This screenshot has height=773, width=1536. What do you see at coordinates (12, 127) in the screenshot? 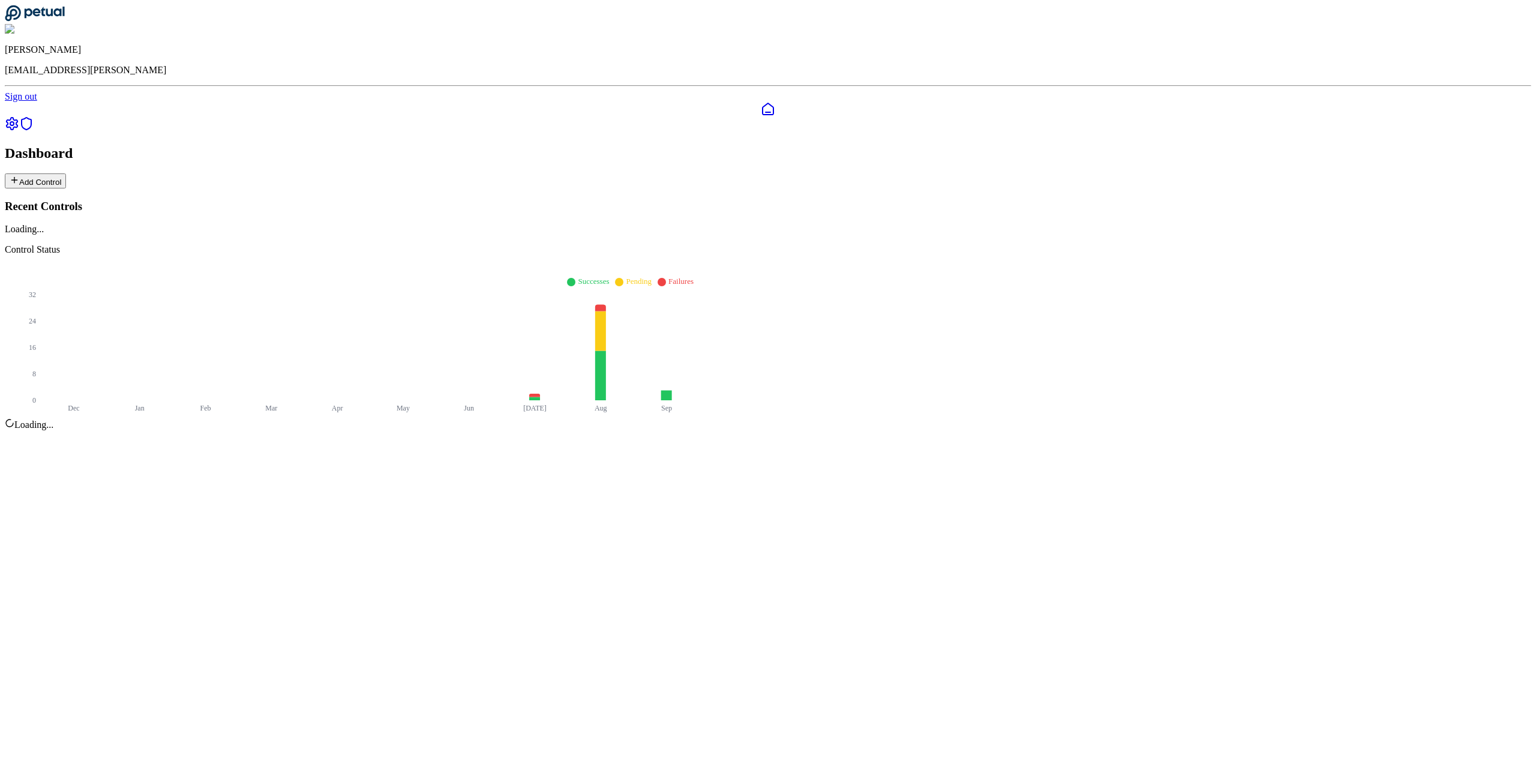
I see `a: Settings` at bounding box center [12, 127].